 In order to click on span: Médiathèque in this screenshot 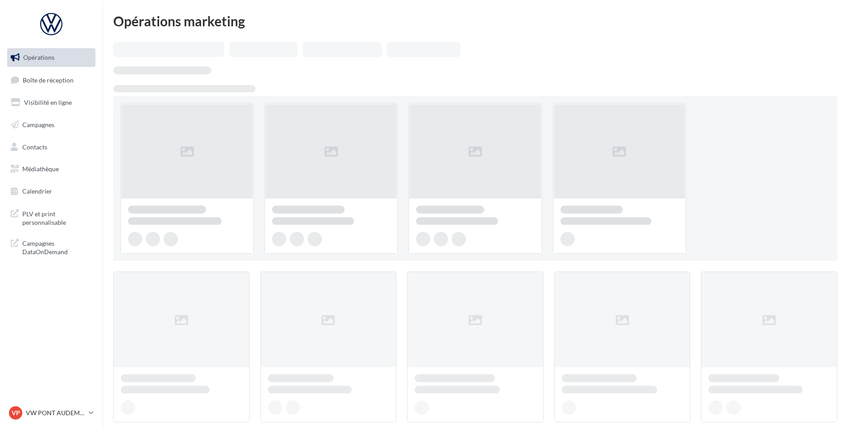, I will do `click(41, 168)`.